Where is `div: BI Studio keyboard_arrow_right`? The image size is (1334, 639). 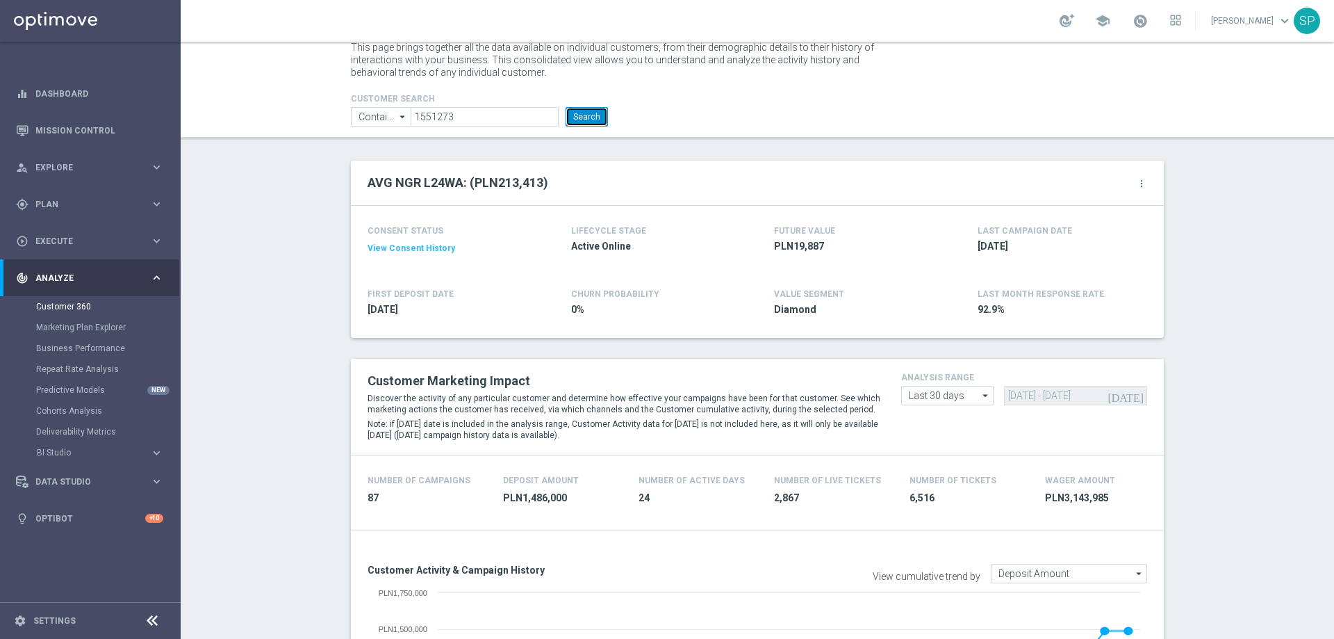 div: BI Studio keyboard_arrow_right is located at coordinates (100, 452).